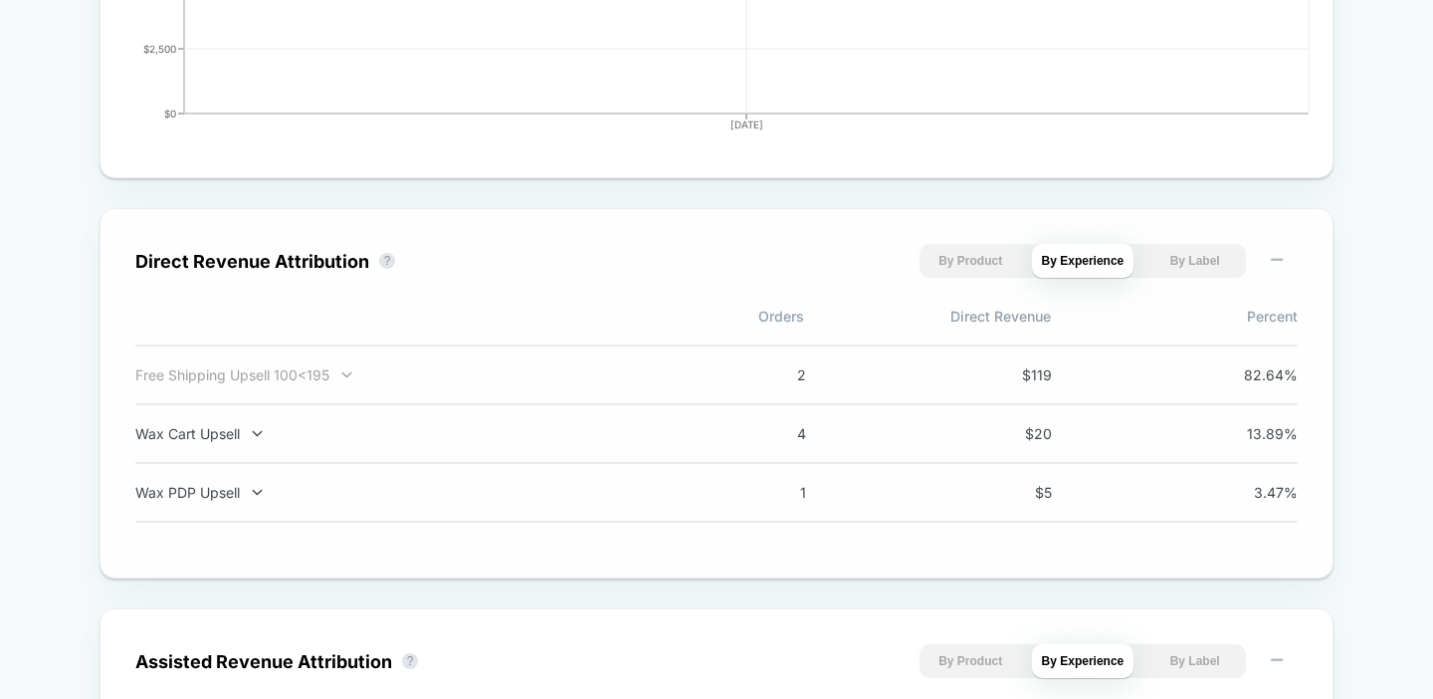  What do you see at coordinates (397, 433) in the screenshot?
I see `div: Wax Cart Upsell` at bounding box center [397, 433].